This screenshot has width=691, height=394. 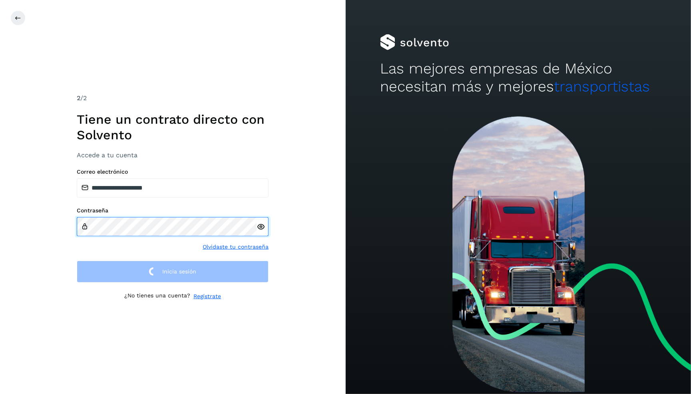 I want to click on span: 2, so click(x=78, y=98).